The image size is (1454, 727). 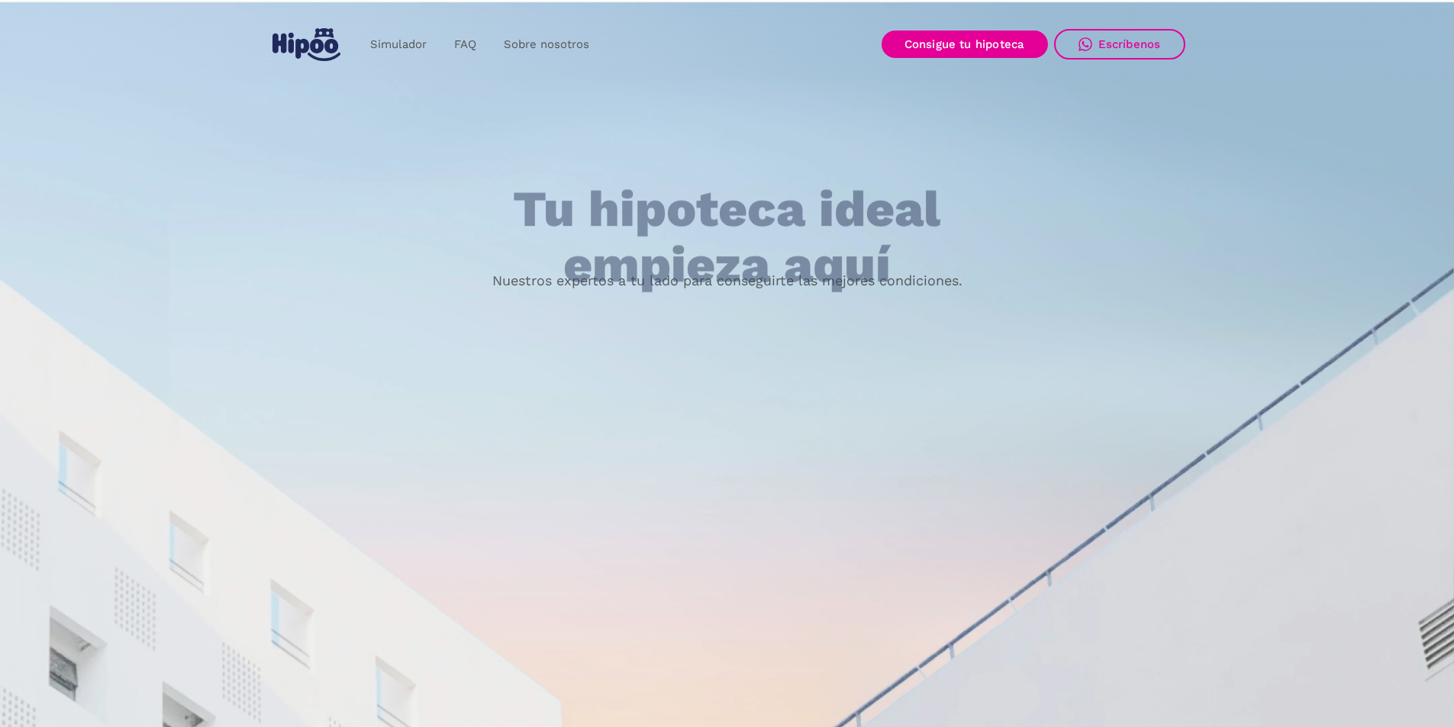 What do you see at coordinates (1129, 44) in the screenshot?
I see `div: Escríbenos` at bounding box center [1129, 44].